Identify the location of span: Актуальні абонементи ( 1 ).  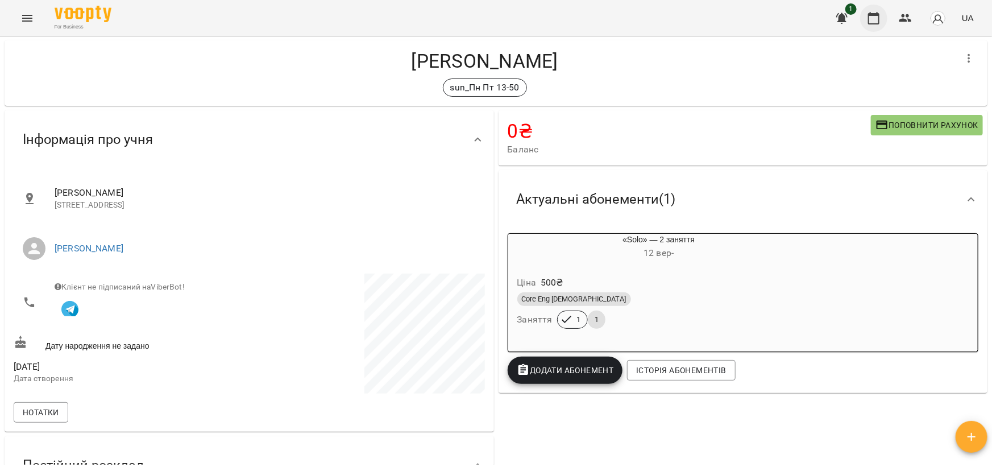
(596, 199).